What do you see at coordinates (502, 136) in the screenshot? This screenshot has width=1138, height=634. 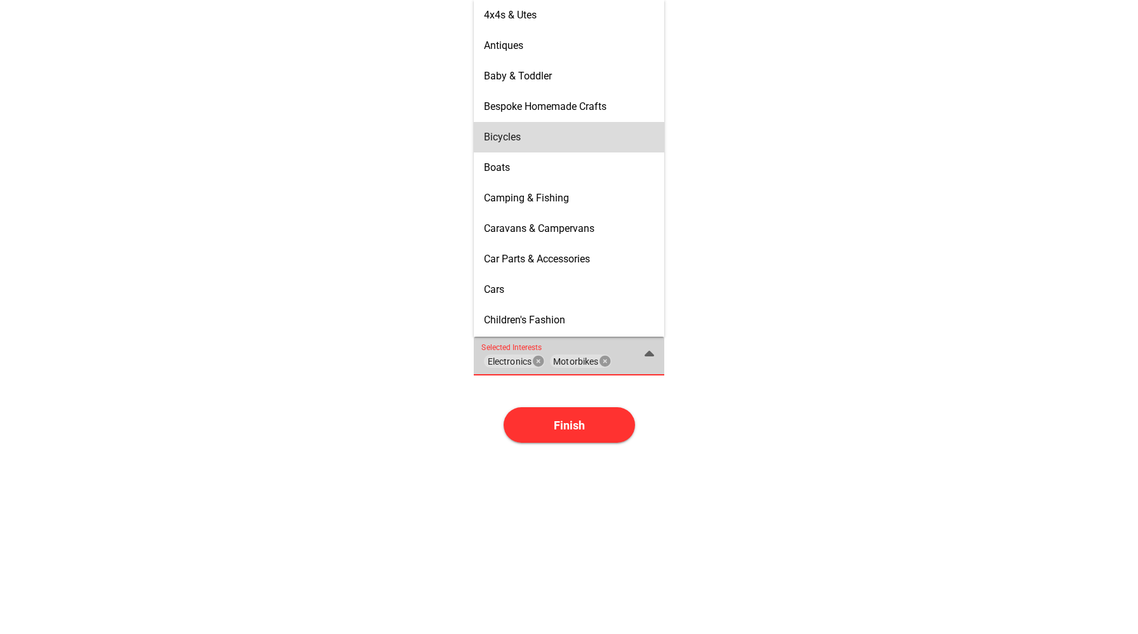 I see `span: Bicycles` at bounding box center [502, 136].